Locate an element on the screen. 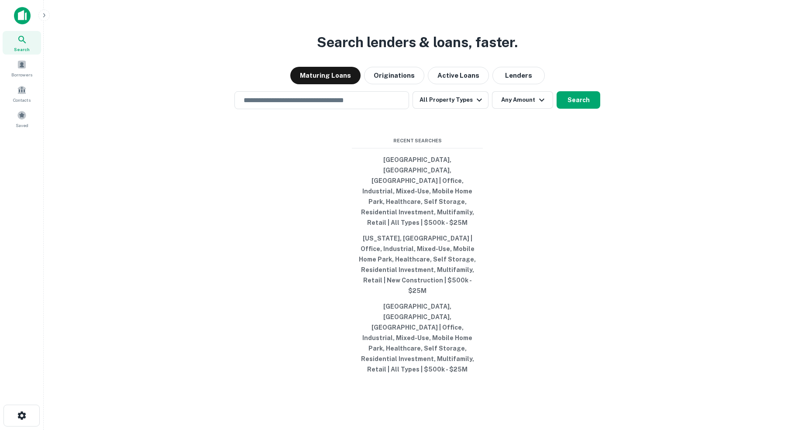 This screenshot has width=791, height=430. span: Contacts is located at coordinates (22, 100).